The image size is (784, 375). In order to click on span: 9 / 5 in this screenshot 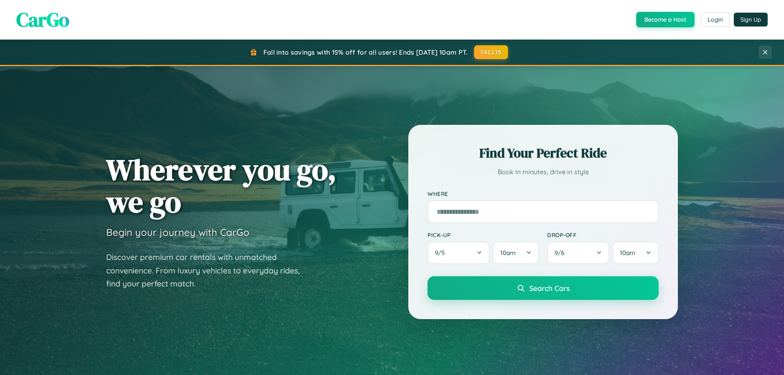, I will do `click(442, 253)`.